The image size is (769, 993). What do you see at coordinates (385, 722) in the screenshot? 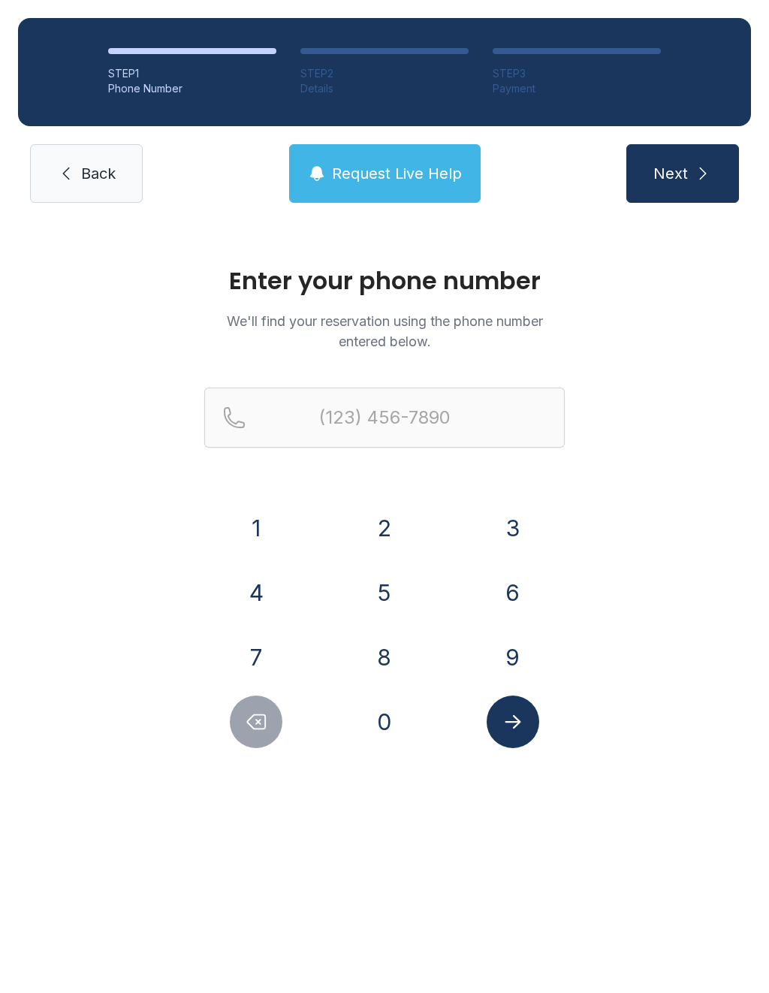
I see `button: 0` at bounding box center [385, 722].